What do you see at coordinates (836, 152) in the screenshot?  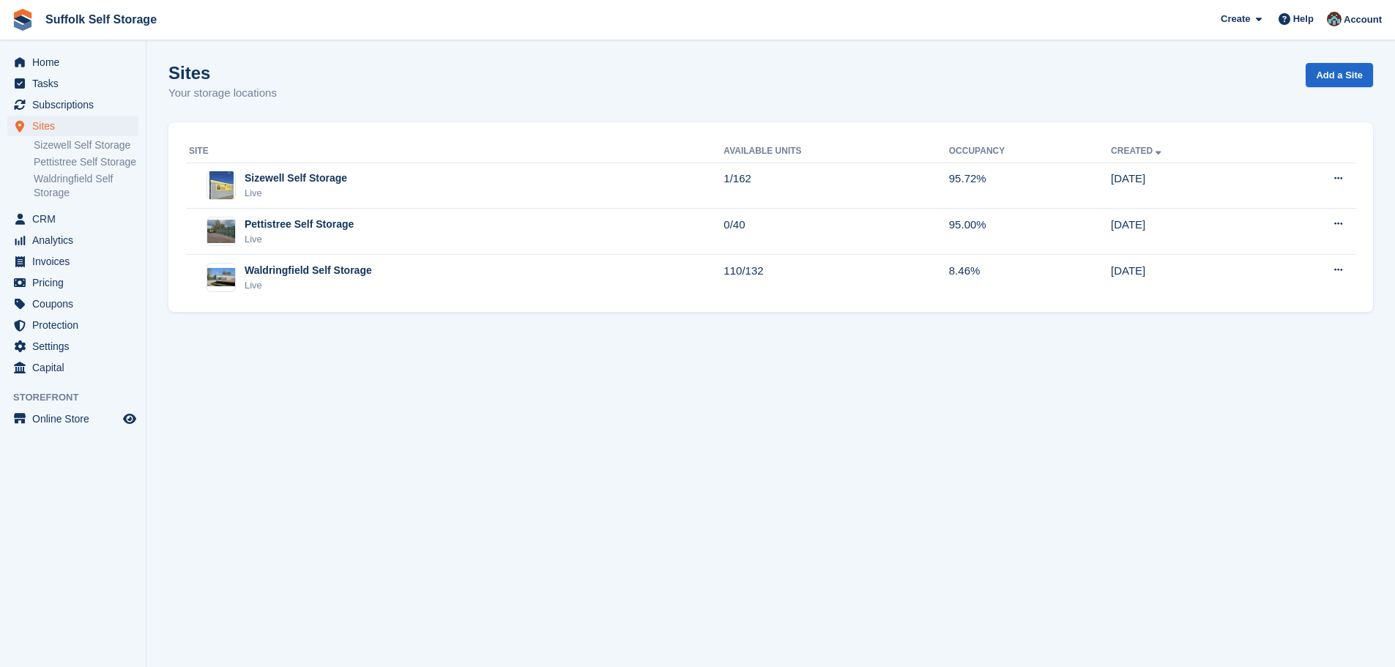 I see `th: Available Units` at bounding box center [836, 152].